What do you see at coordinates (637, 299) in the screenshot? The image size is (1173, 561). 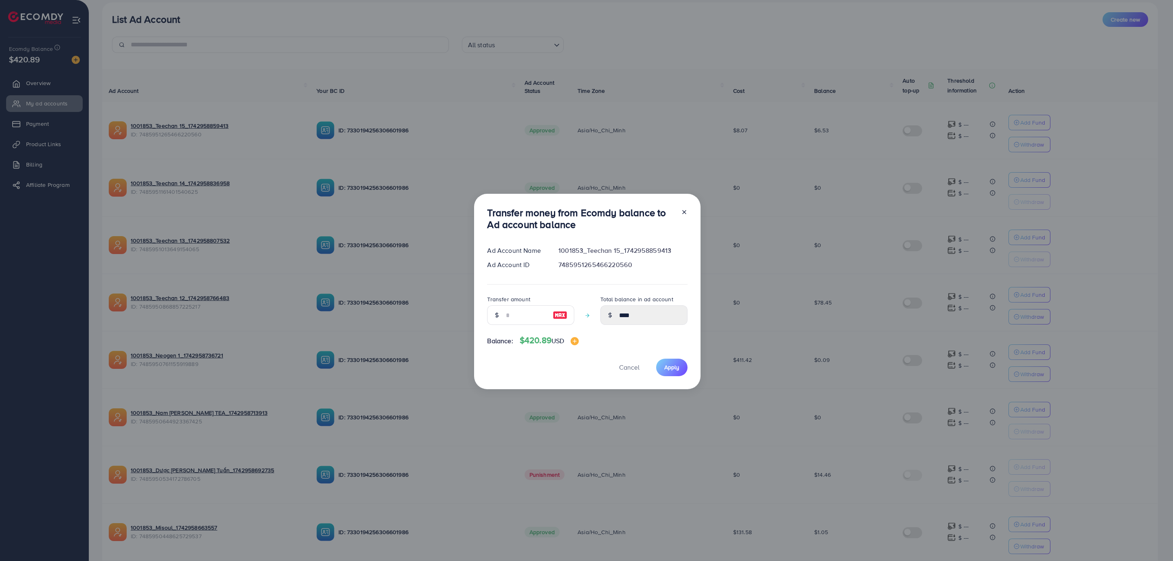 I see `label: Total balance in ad account` at bounding box center [637, 299].